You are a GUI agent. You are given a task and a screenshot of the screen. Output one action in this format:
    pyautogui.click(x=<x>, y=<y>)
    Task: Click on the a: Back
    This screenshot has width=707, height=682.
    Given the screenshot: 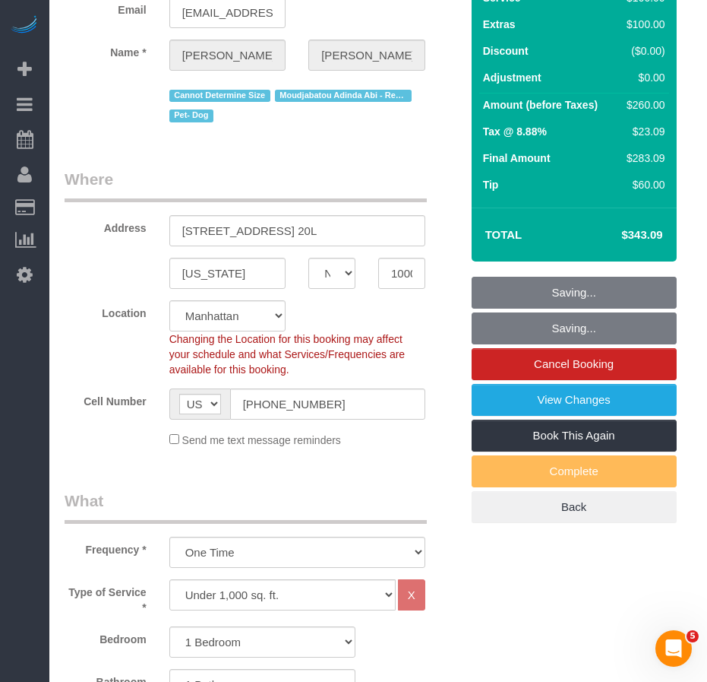 What is the action you would take?
    pyautogui.click(x=574, y=507)
    